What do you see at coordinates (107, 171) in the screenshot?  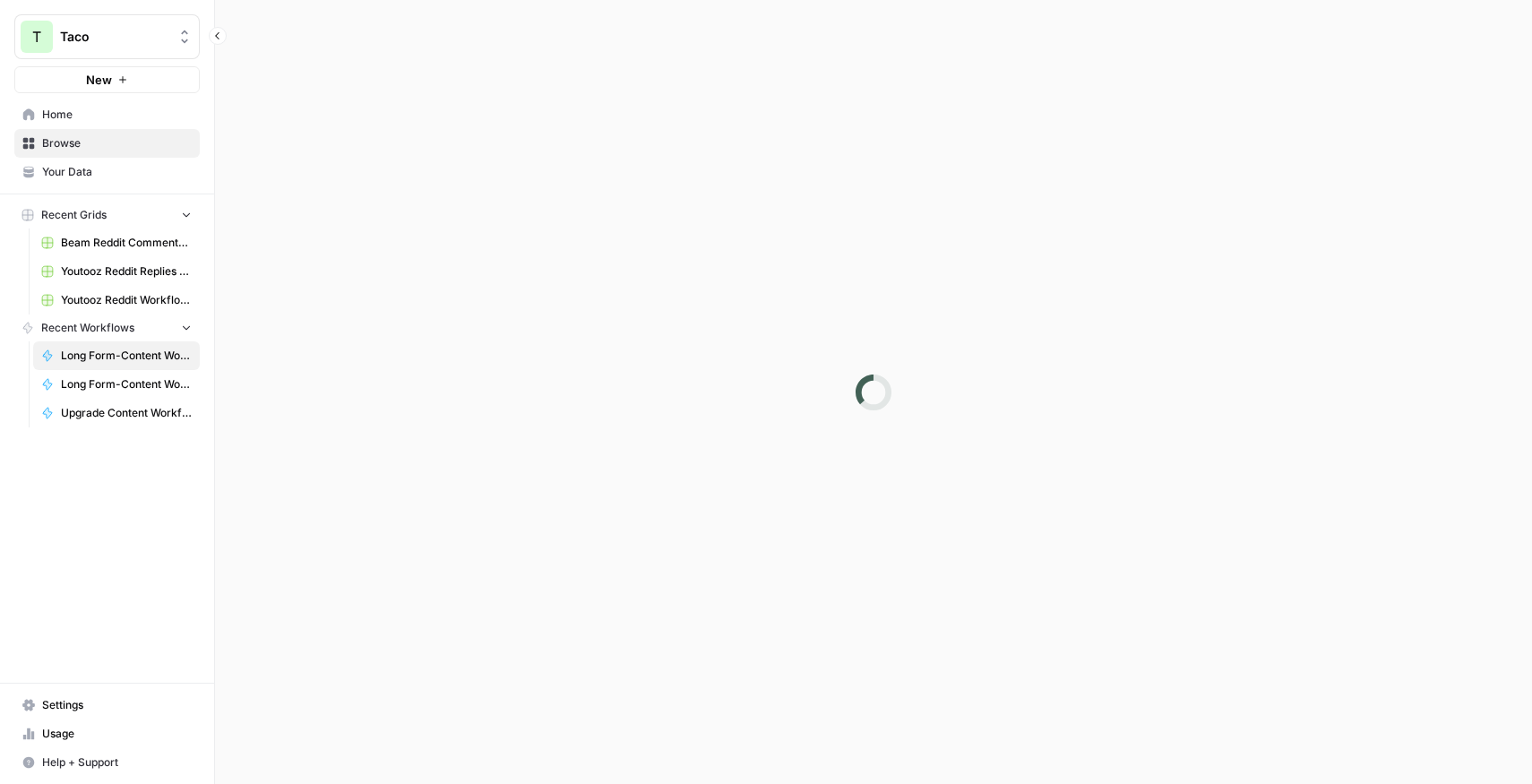 I see `a: Your Data` at bounding box center [107, 171].